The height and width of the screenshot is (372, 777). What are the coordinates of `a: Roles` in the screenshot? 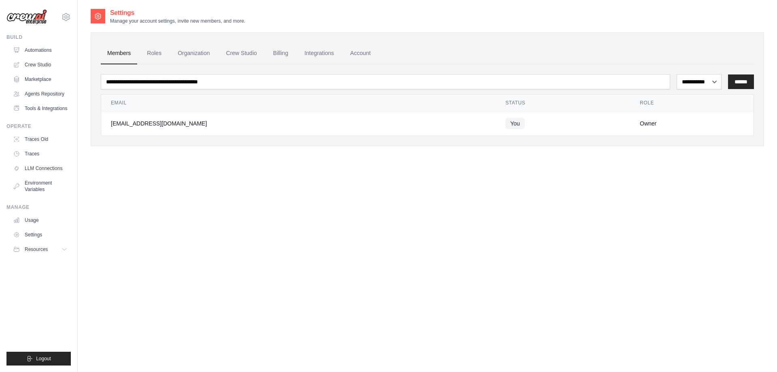 It's located at (154, 53).